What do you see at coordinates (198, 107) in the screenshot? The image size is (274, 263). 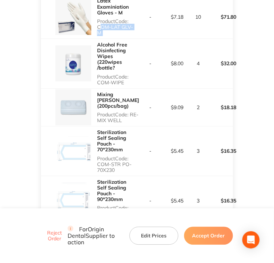 I see `p: 2` at bounding box center [198, 107].